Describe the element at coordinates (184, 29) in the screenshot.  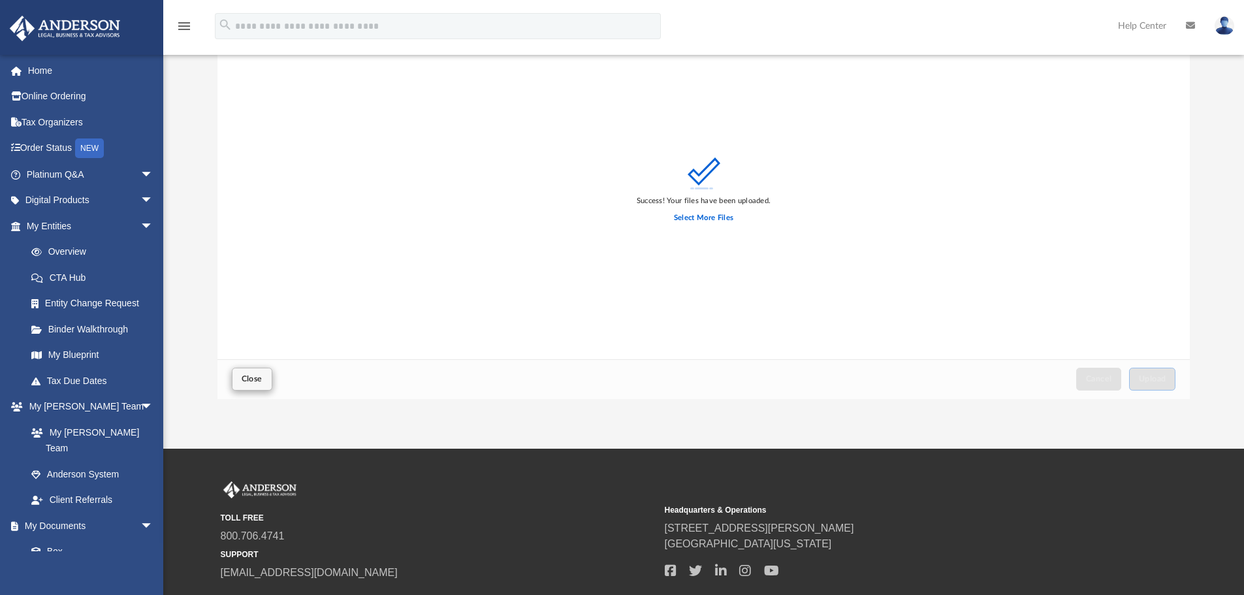
I see `a: menu` at that location.